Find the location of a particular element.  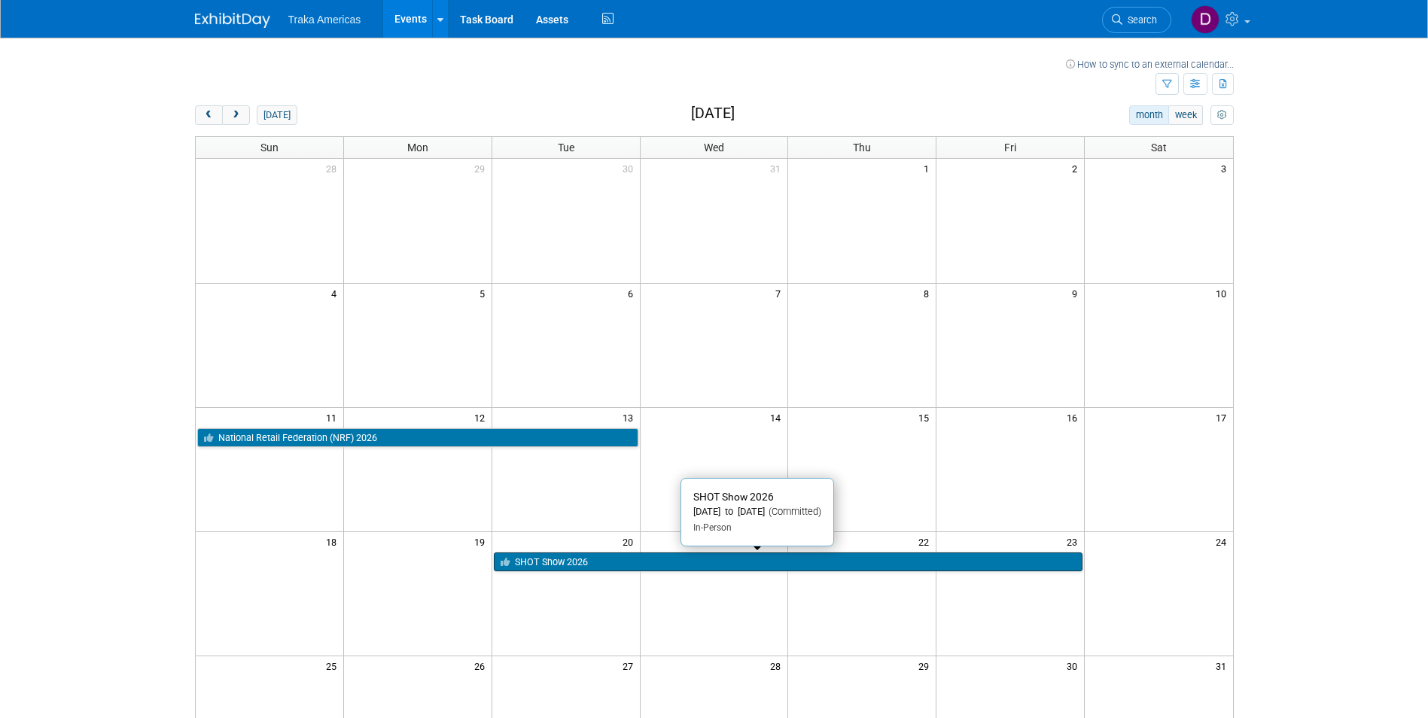

button: next is located at coordinates (236, 115).